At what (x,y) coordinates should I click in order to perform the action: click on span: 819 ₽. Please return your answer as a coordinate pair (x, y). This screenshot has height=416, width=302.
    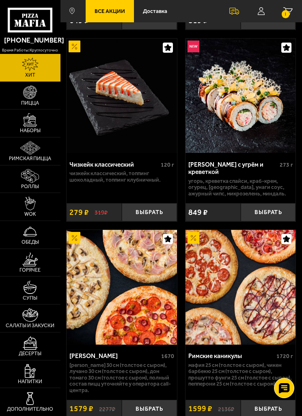
    Looking at the image, I should click on (198, 20).